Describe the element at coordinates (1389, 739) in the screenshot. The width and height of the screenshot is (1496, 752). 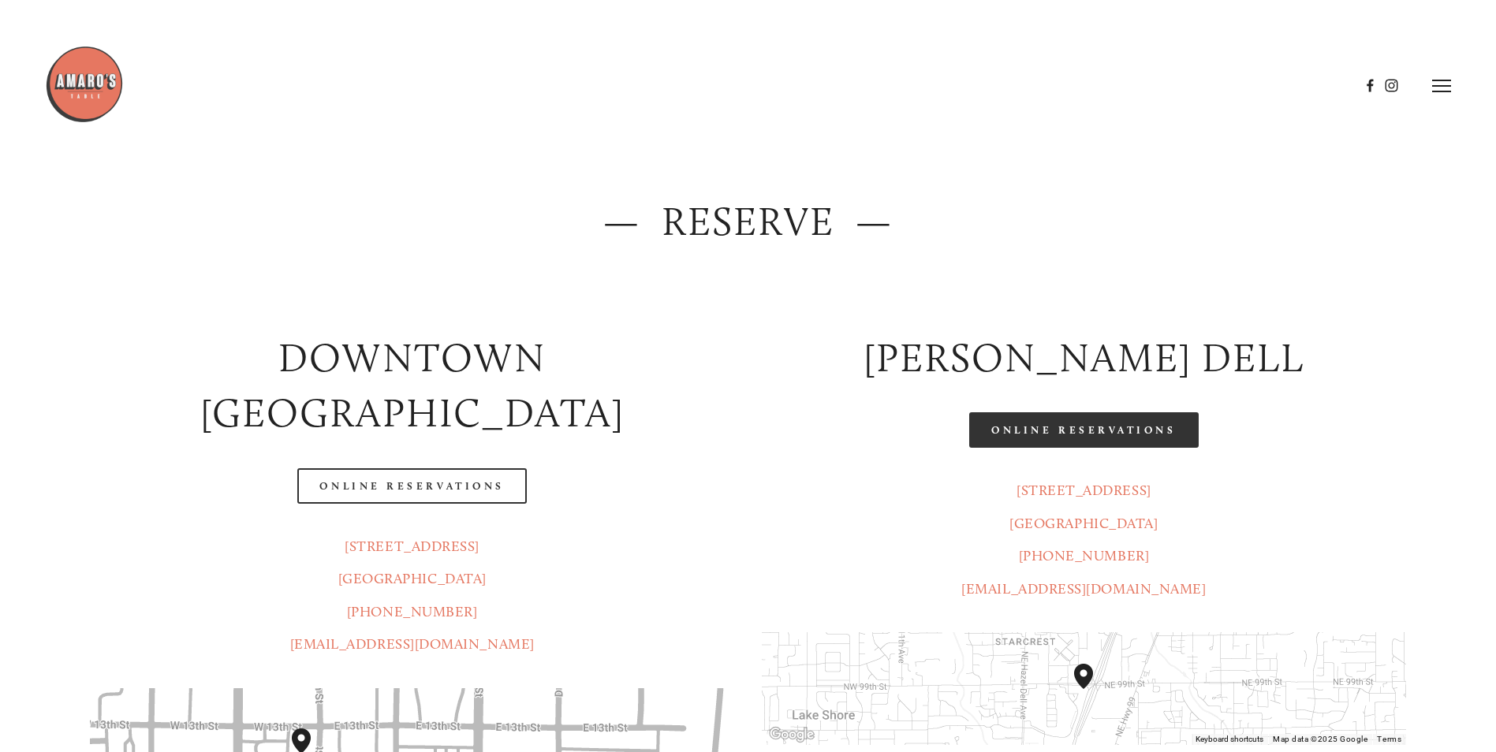
I see `a: Terms` at that location.